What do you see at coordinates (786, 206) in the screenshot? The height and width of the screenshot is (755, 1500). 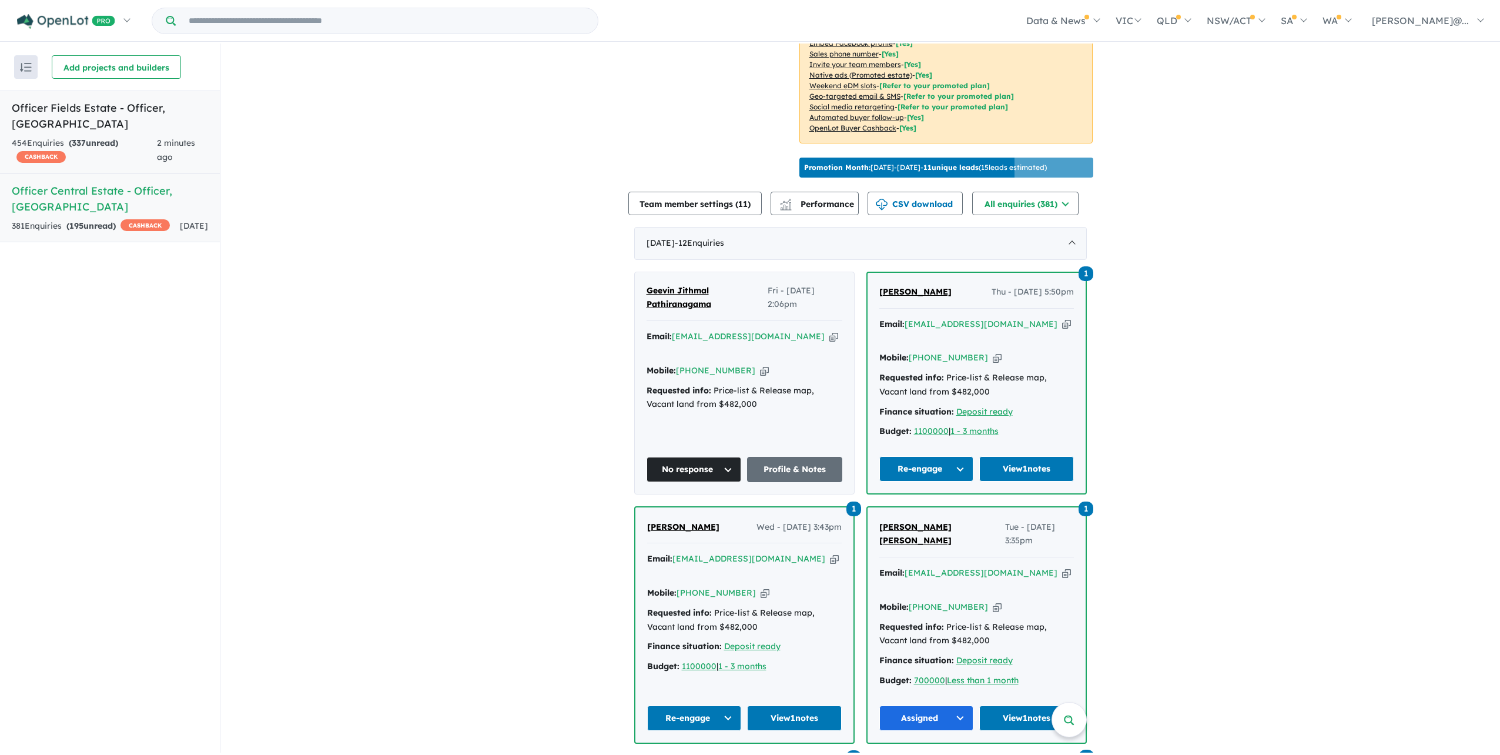 I see `img: bar-chart.svg` at bounding box center [786, 206].